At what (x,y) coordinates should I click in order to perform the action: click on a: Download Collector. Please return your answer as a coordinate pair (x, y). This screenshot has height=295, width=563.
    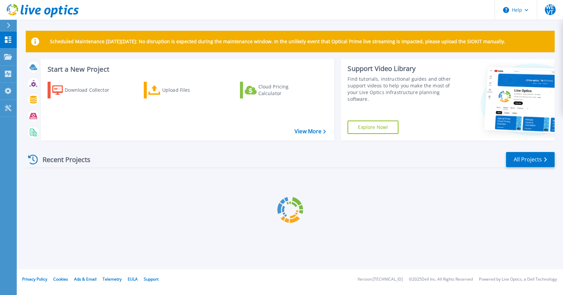
    Looking at the image, I should click on (85, 90).